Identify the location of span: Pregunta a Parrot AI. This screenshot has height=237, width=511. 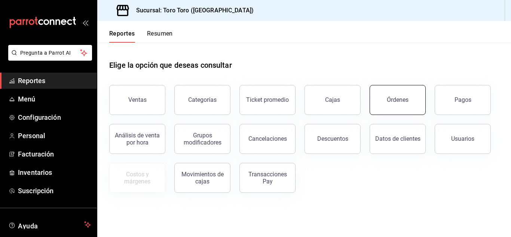
(50, 53).